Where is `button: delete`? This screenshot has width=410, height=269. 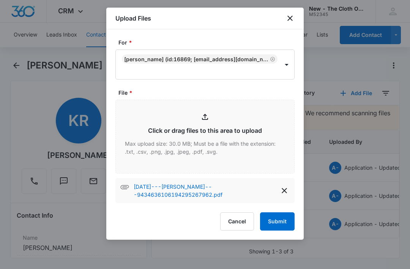
button: delete is located at coordinates (285, 190).